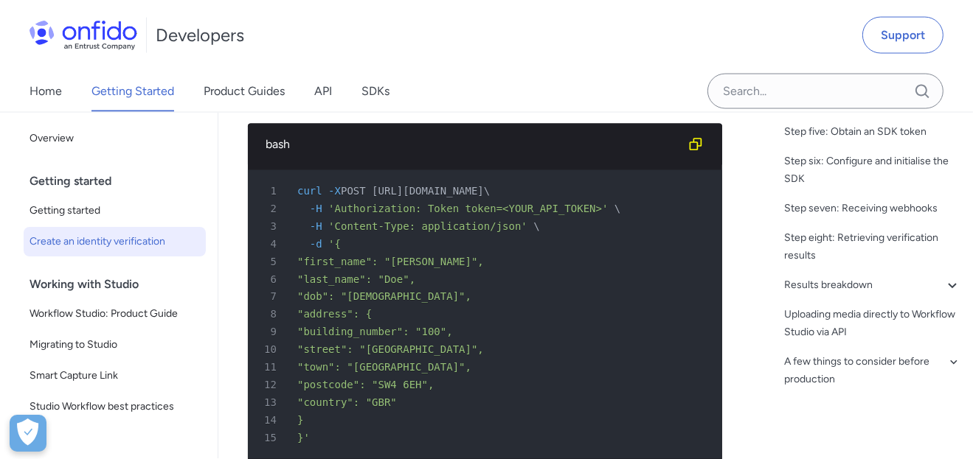  What do you see at coordinates (114, 314) in the screenshot?
I see `span: Workflow Studio: Product Guide` at bounding box center [114, 314].